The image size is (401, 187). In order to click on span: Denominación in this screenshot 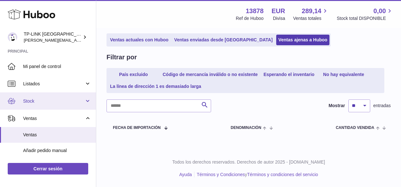, I will do `click(246, 128)`.